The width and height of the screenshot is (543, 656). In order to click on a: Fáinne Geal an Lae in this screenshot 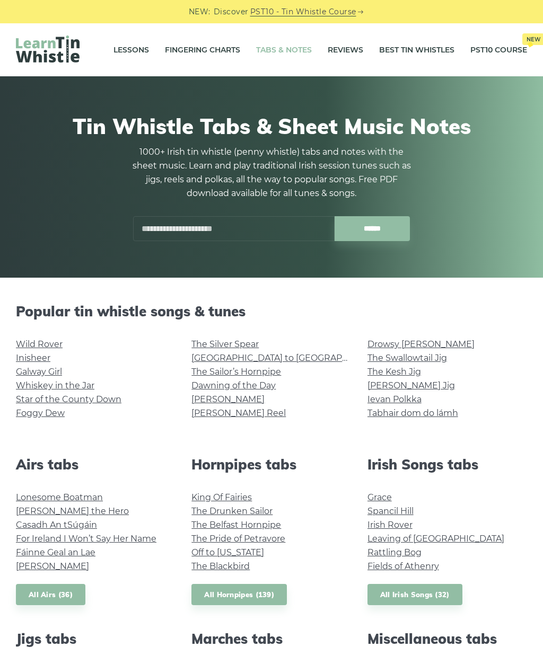, I will do `click(56, 552)`.